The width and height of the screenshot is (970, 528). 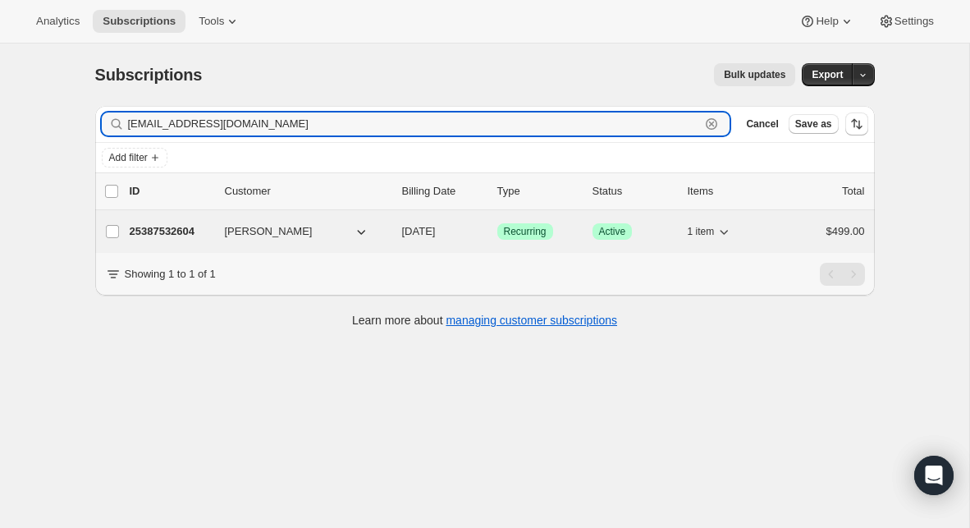 What do you see at coordinates (484, 320) in the screenshot?
I see `p: Learn more about` at bounding box center [484, 320].